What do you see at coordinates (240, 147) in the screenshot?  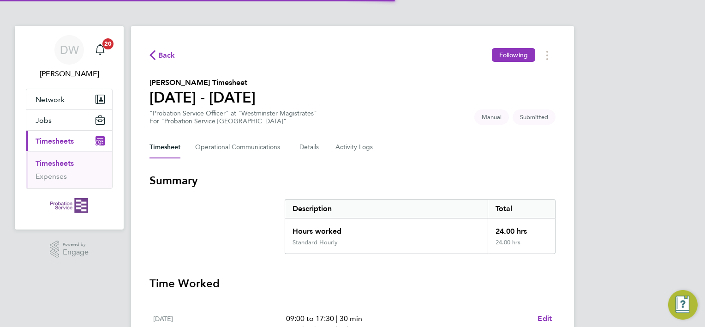 I see `button: Operational Communications` at bounding box center [240, 147].